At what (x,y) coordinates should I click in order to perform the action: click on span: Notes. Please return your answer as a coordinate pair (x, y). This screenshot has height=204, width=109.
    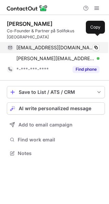
    Looking at the image, I should click on (60, 153).